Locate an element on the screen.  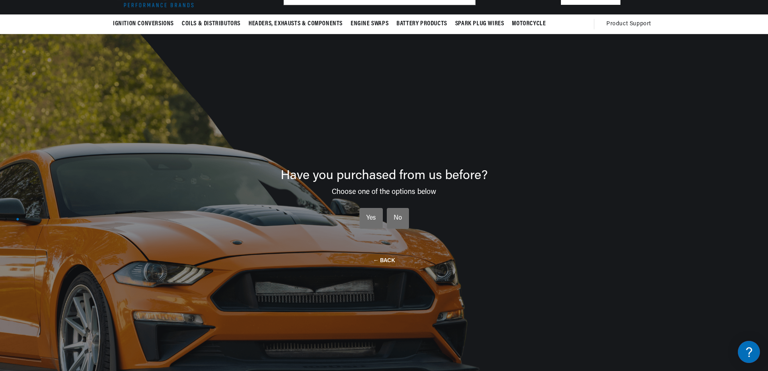
summary: Ignition Conversions is located at coordinates (145, 24).